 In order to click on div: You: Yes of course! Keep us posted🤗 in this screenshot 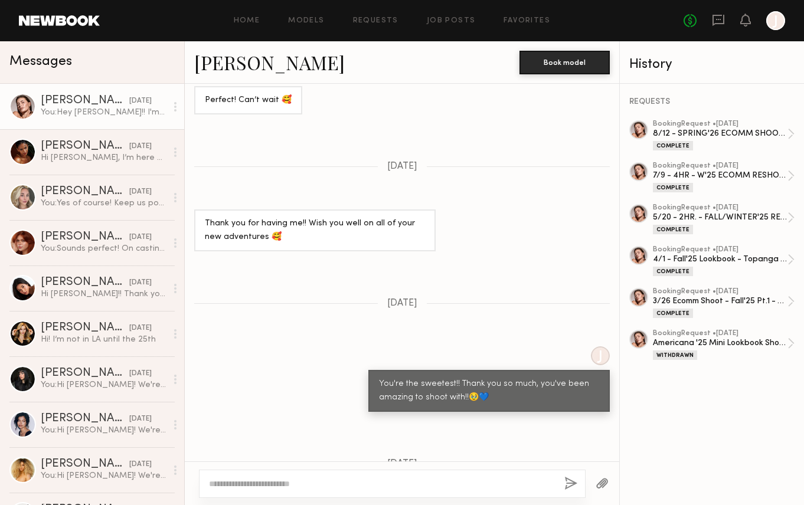, I will do `click(103, 203)`.